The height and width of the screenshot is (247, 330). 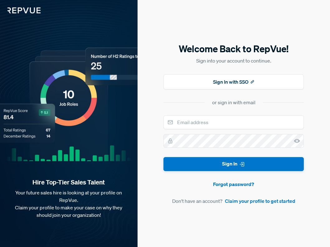 I want to click on div: or sign in with email, so click(x=233, y=103).